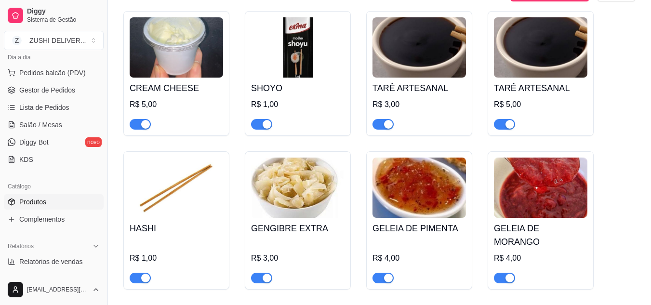  What do you see at coordinates (54, 262) in the screenshot?
I see `a: Relatórios de vendas` at bounding box center [54, 262].